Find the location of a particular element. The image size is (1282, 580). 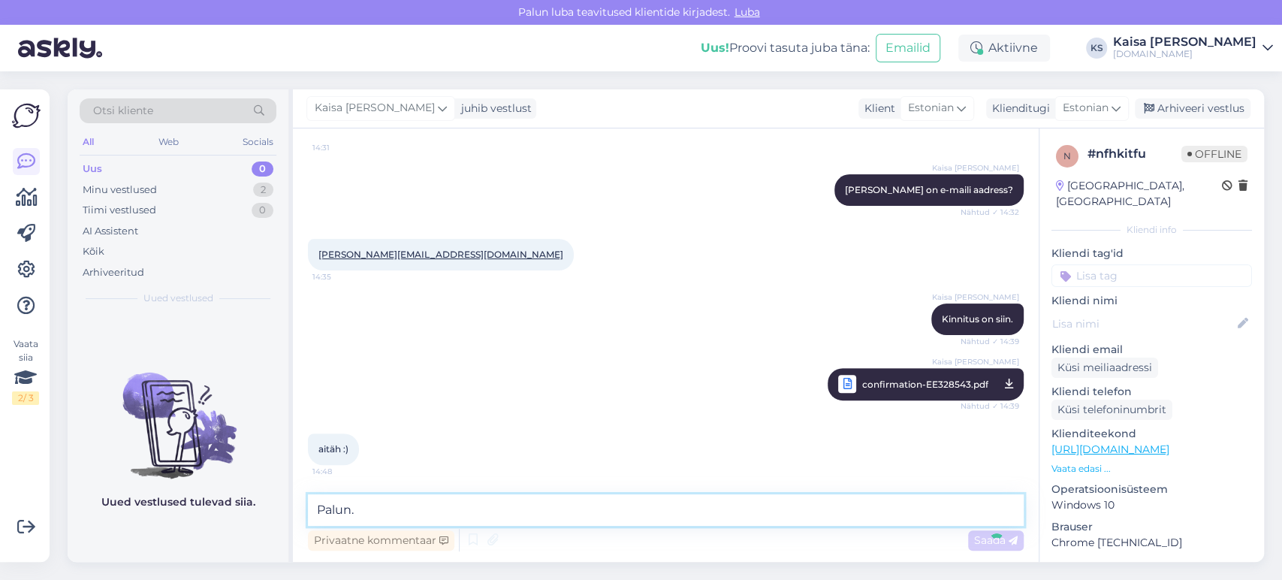

span: Uued vestlused is located at coordinates (178, 298).